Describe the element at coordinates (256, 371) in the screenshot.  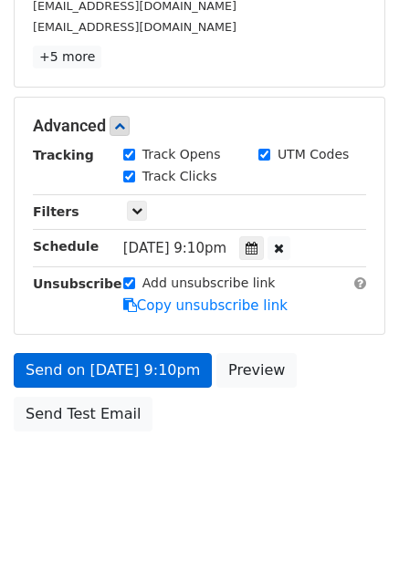
I see `a: Preview` at that location.